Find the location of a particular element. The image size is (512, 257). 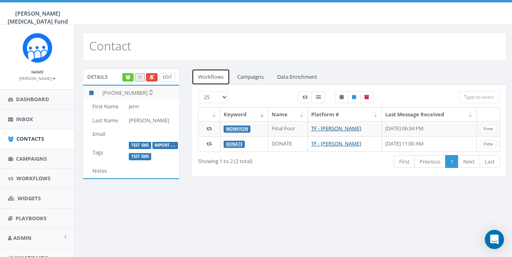

span: Campaigns is located at coordinates (31, 159).